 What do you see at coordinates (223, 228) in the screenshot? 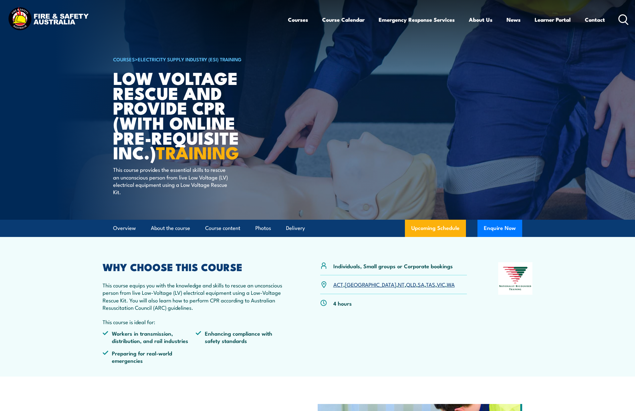
I see `a: Course content` at bounding box center [223, 228].